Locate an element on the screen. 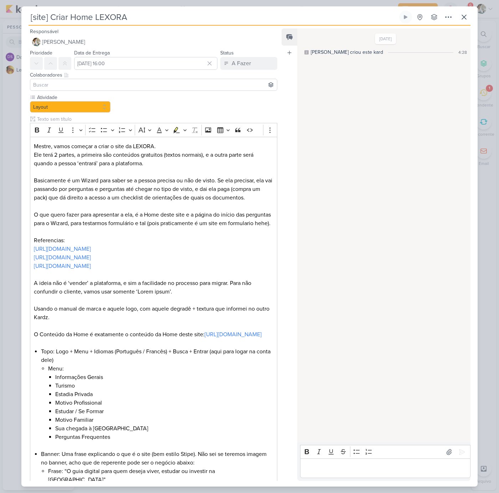 This screenshot has height=493, width=499. p: Basicamente é um Wizard para saber se a pessoa precisa ou não de visto. Se ela precisar, ela vai ... is located at coordinates (154, 189).